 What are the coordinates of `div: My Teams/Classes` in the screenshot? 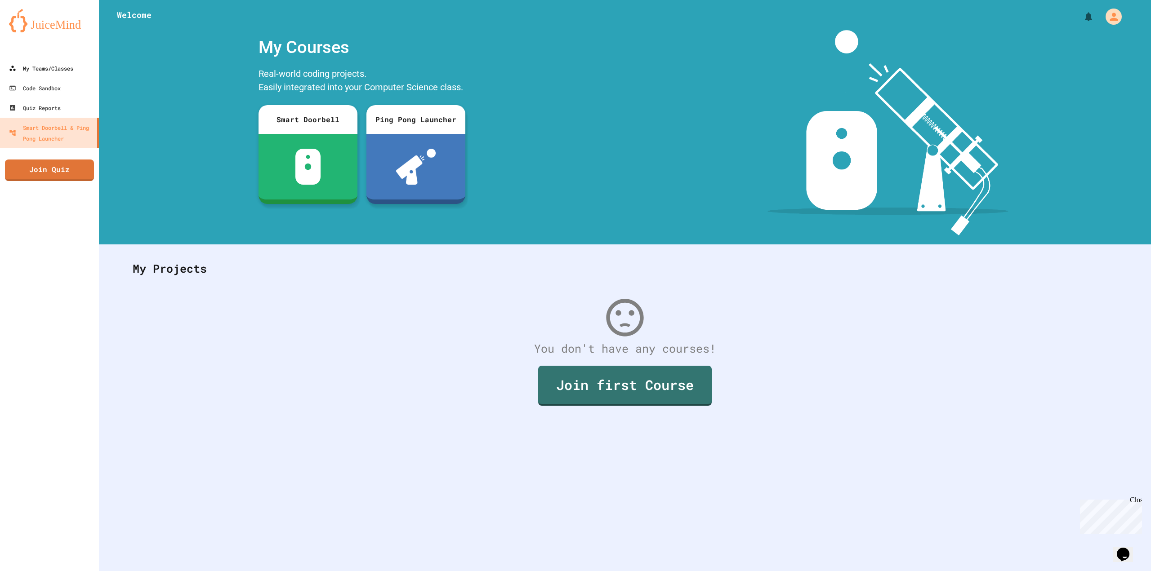 It's located at (41, 68).